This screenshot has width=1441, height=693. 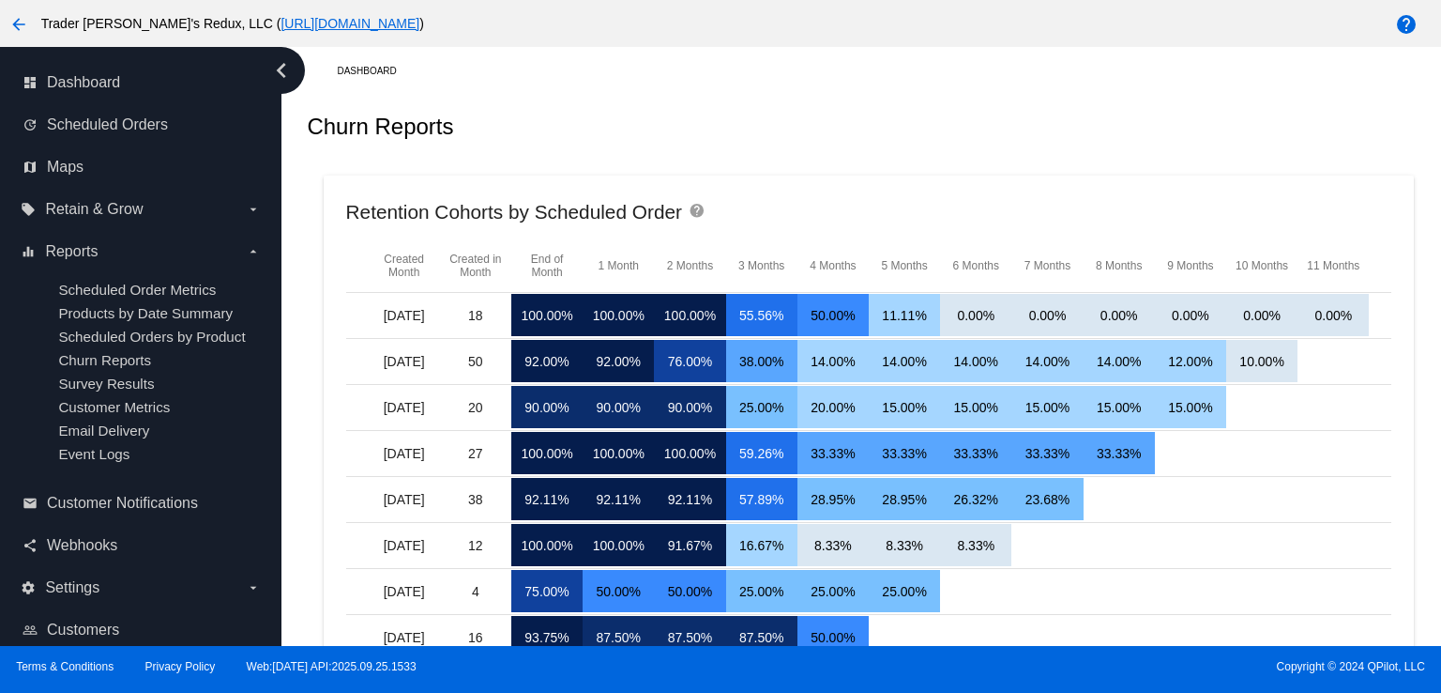 What do you see at coordinates (833, 406) in the screenshot?
I see `mat-cell: 20.00%` at bounding box center [833, 406].